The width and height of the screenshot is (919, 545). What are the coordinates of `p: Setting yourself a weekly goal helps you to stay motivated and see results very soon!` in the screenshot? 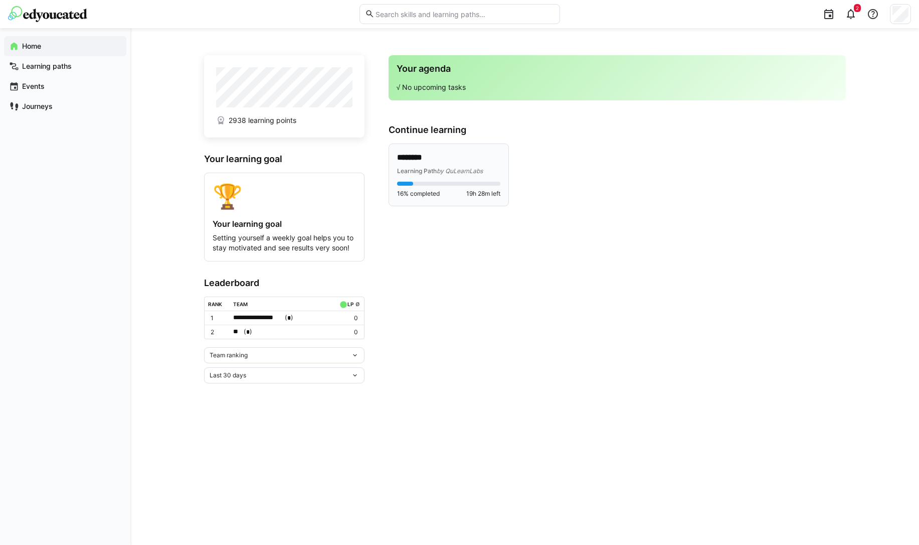 It's located at (284, 243).